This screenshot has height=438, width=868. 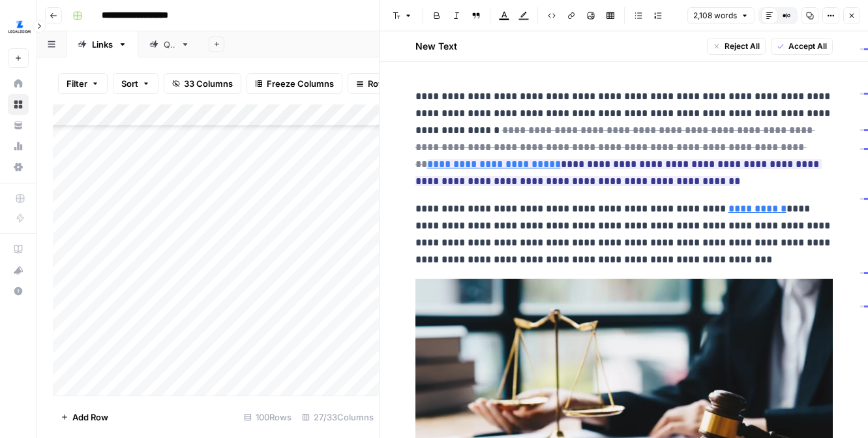 What do you see at coordinates (808, 46) in the screenshot?
I see `span: Accept All` at bounding box center [808, 46].